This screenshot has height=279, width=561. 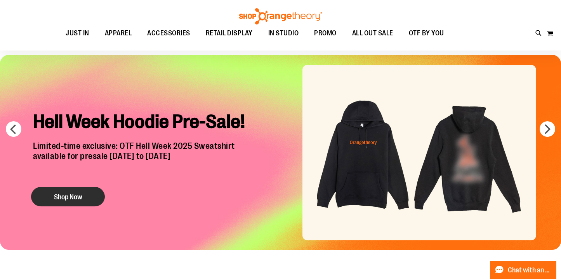 What do you see at coordinates (169, 33) in the screenshot?
I see `span: ACCESSORIES` at bounding box center [169, 33].